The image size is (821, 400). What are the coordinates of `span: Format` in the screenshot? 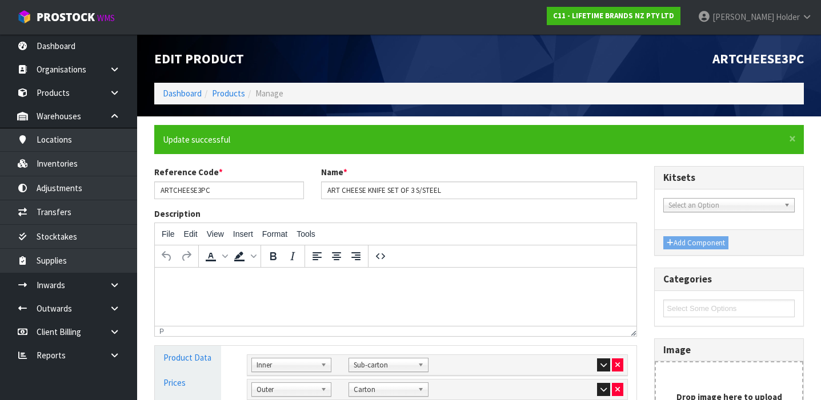 It's located at (275, 234).